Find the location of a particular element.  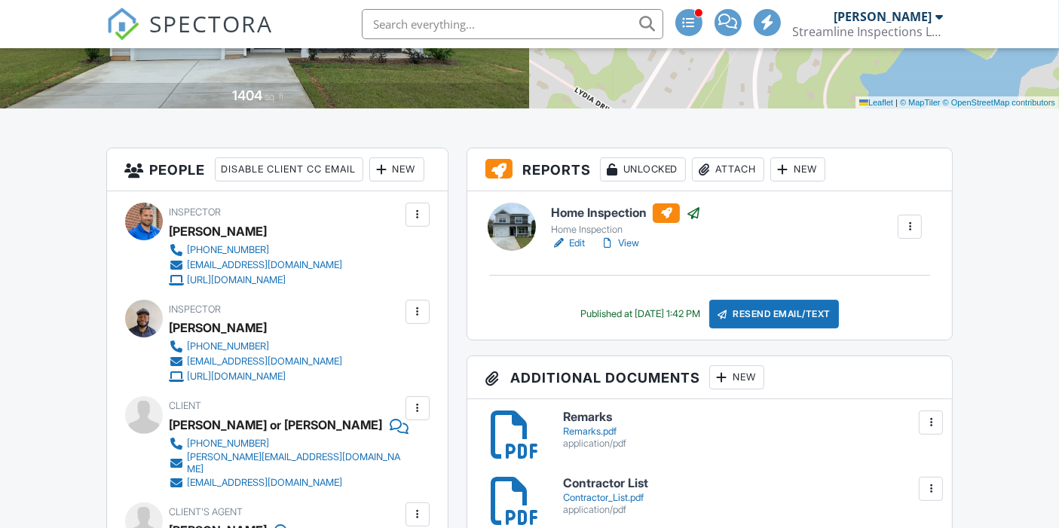

h3: People is located at coordinates (277, 170).